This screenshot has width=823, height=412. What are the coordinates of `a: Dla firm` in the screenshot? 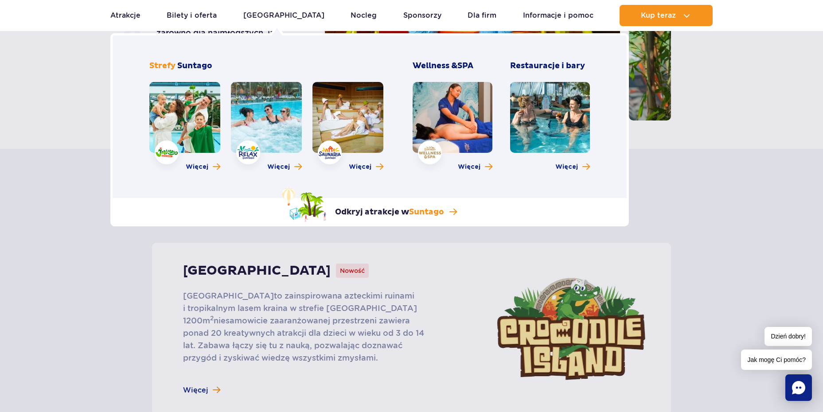 It's located at (482, 16).